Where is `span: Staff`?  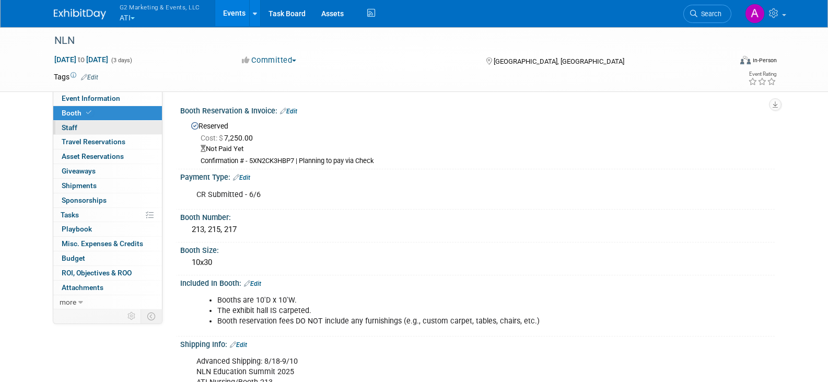 span: Staff is located at coordinates (69, 127).